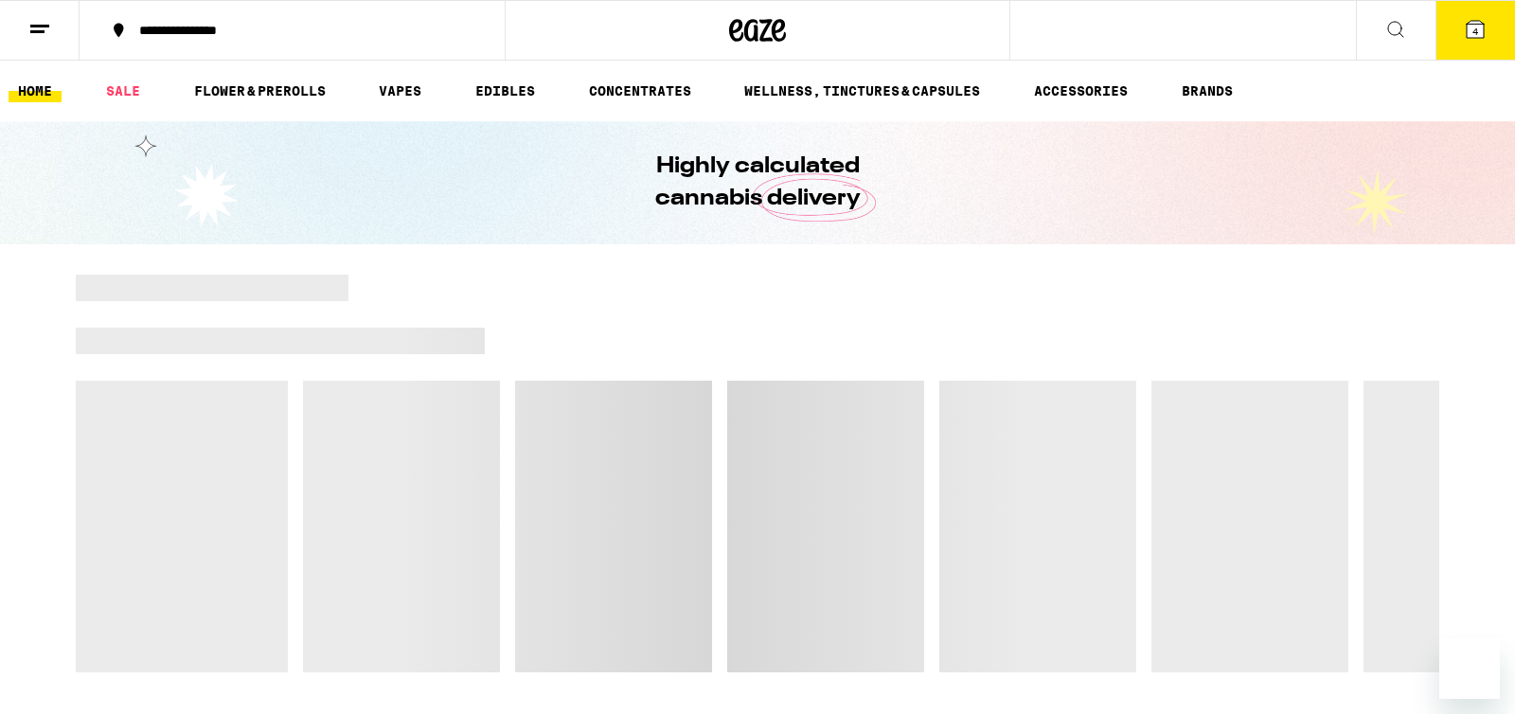 This screenshot has width=1515, height=714. What do you see at coordinates (1080, 91) in the screenshot?
I see `a: ACCESSORIES` at bounding box center [1080, 91].